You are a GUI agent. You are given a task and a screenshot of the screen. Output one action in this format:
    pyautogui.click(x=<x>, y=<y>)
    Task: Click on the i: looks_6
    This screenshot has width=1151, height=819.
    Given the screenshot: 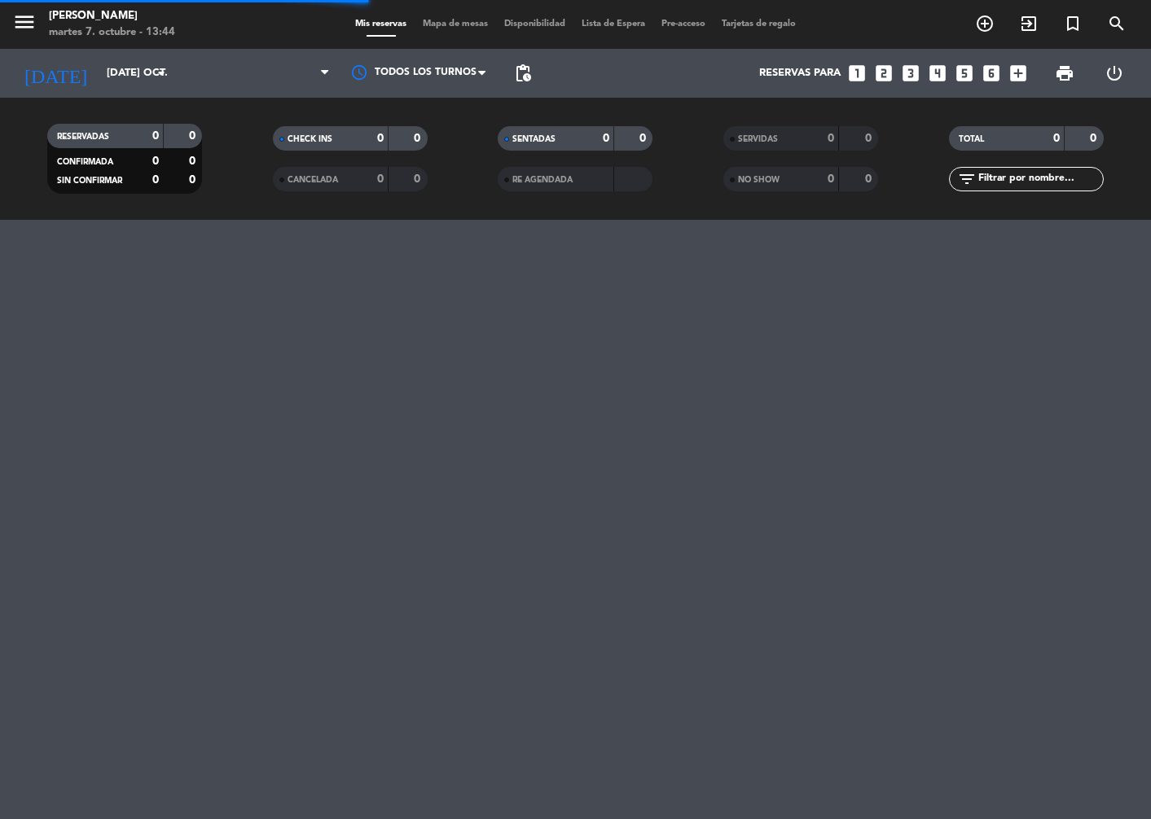 What is the action you would take?
    pyautogui.click(x=991, y=73)
    